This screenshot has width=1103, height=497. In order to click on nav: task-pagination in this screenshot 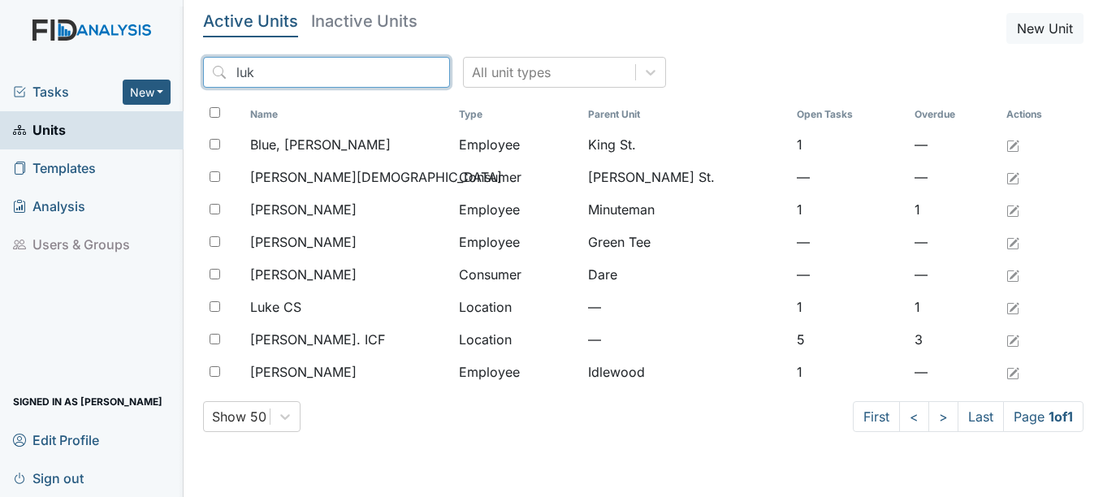, I will do `click(969, 417)`.